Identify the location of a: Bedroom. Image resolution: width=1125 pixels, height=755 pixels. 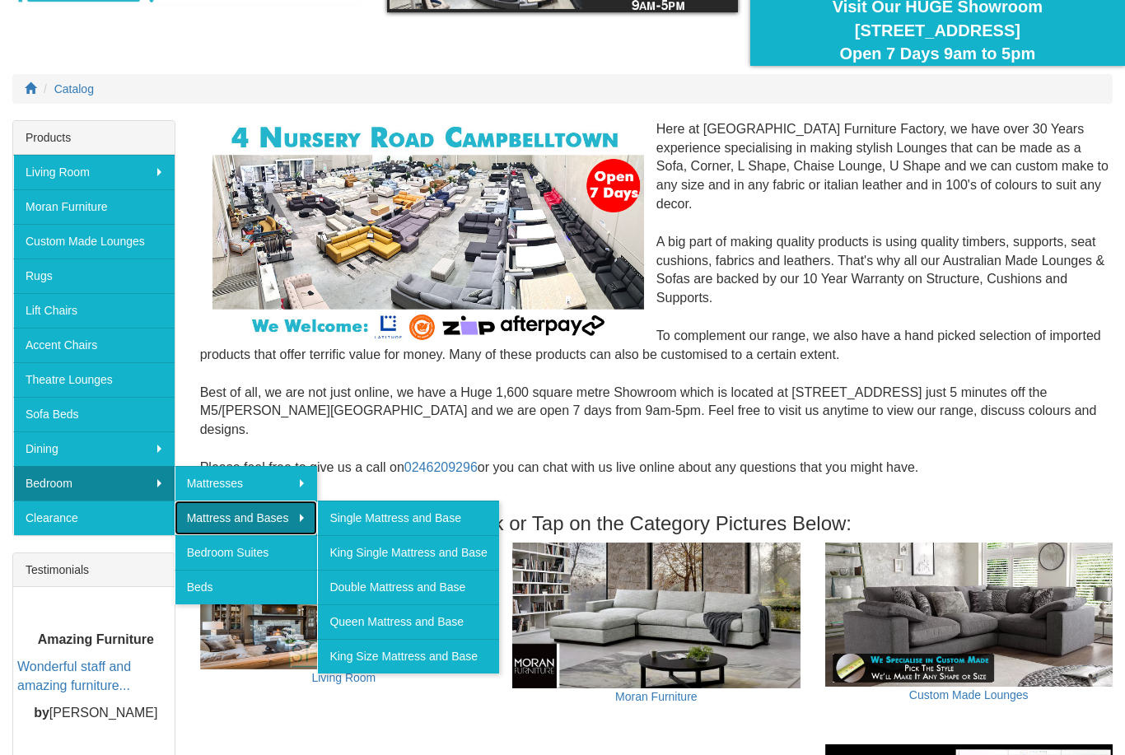
(94, 483).